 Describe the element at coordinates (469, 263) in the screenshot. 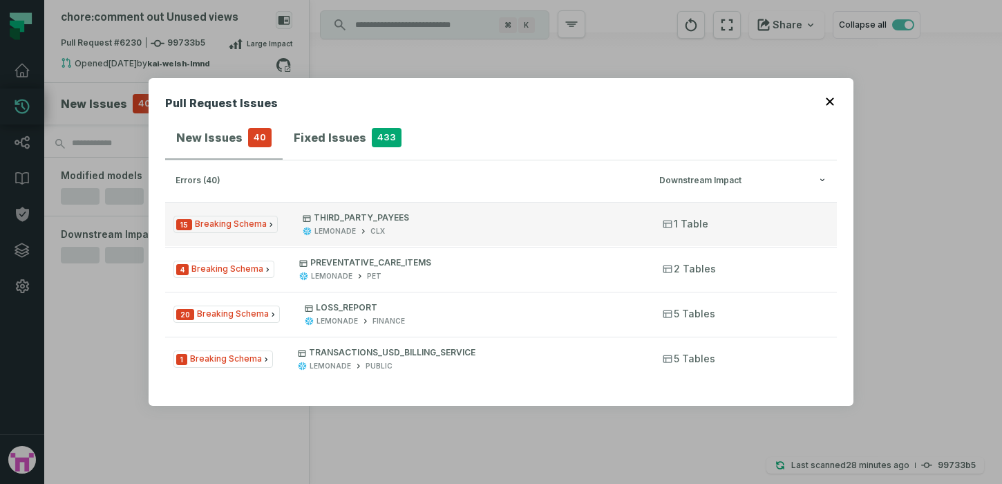

I see `p: PREVENTATIVE_CARE_ITEMS` at that location.